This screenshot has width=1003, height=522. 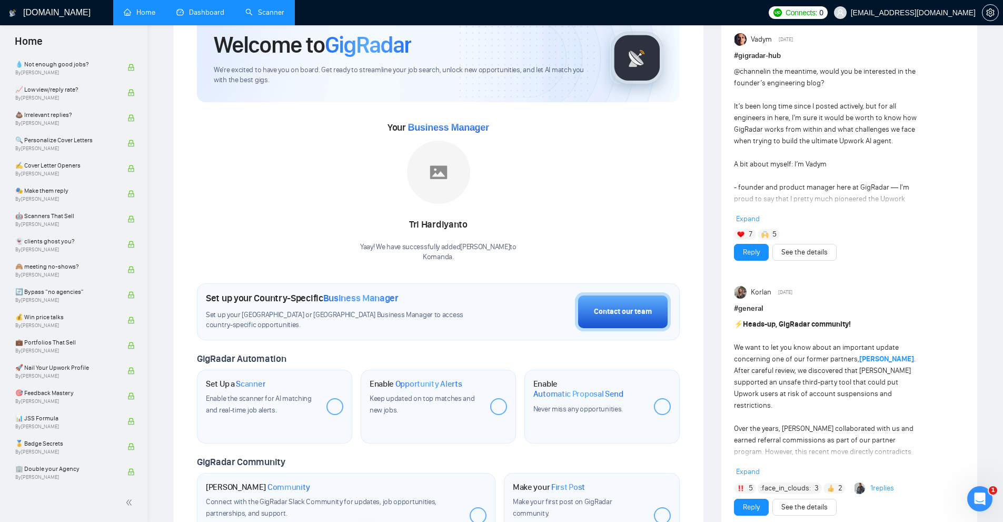 I want to click on span: Never miss any opportunities., so click(x=578, y=409).